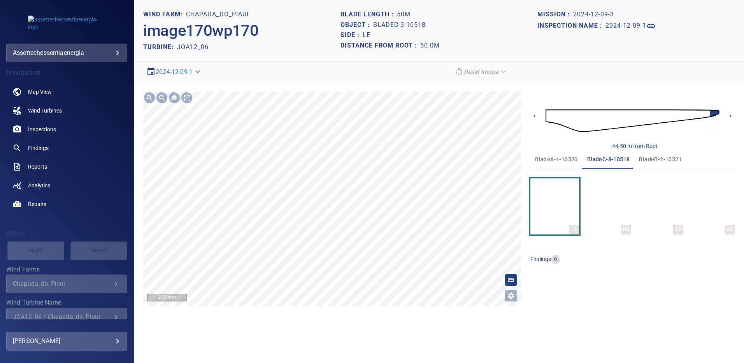 Image resolution: width=744 pixels, height=363 pixels. What do you see at coordinates (369, 14) in the screenshot?
I see `h1: Blade length :` at bounding box center [369, 14].